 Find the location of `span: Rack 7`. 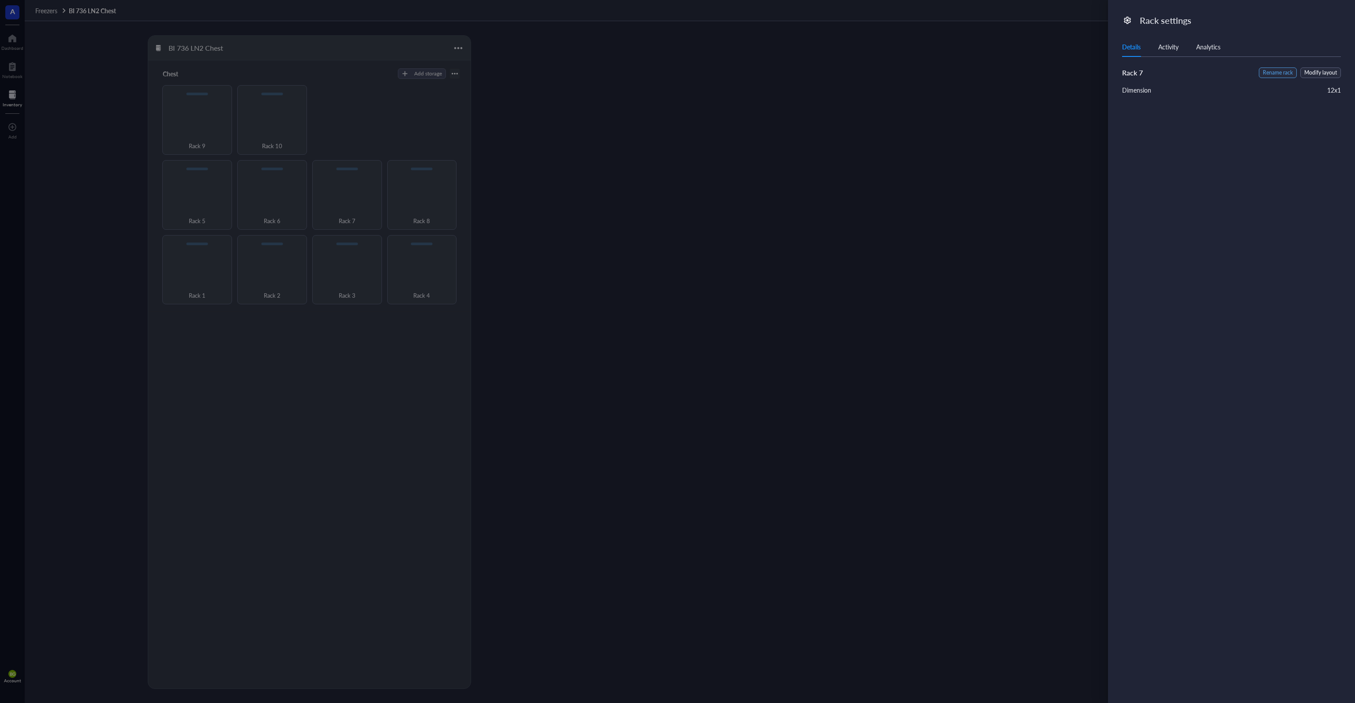

span: Rack 7 is located at coordinates (1133, 72).